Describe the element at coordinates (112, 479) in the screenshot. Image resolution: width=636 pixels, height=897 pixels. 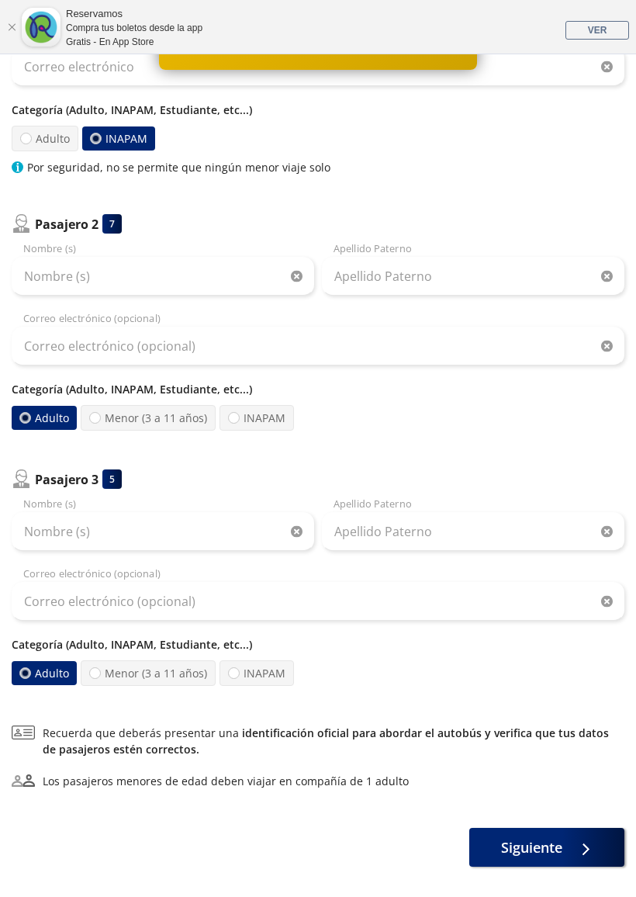
I see `div: 5` at that location.